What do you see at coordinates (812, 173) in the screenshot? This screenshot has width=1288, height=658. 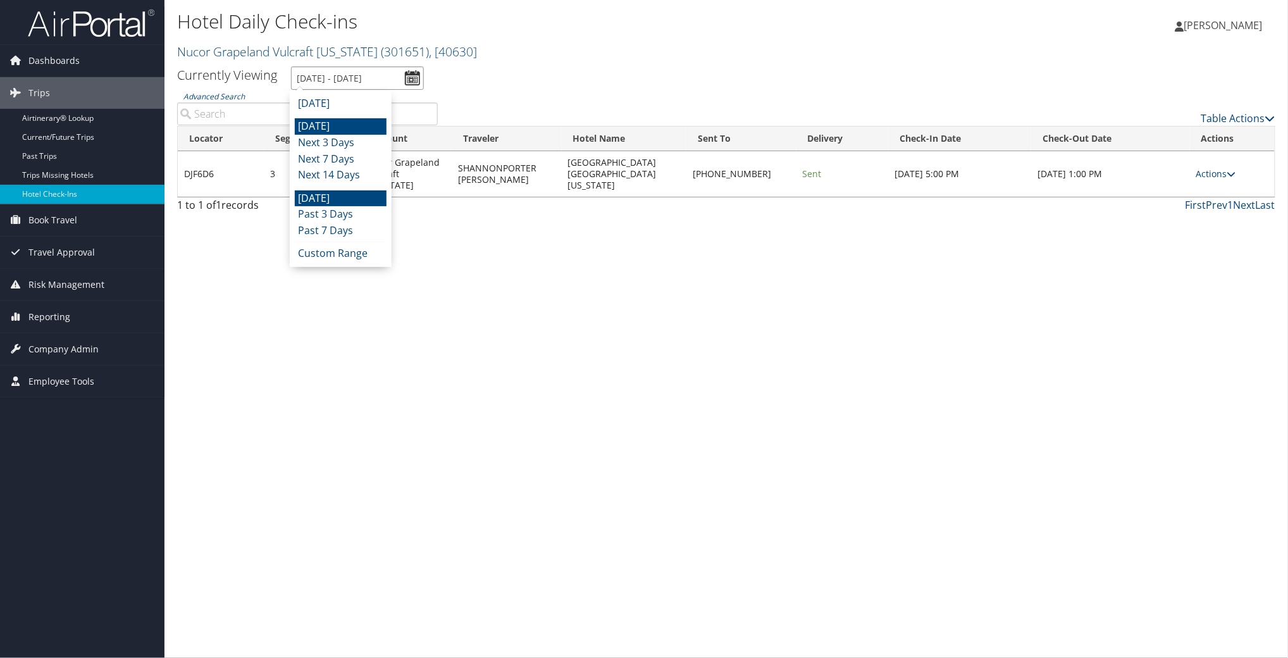 I see `span: Sent` at bounding box center [812, 173].